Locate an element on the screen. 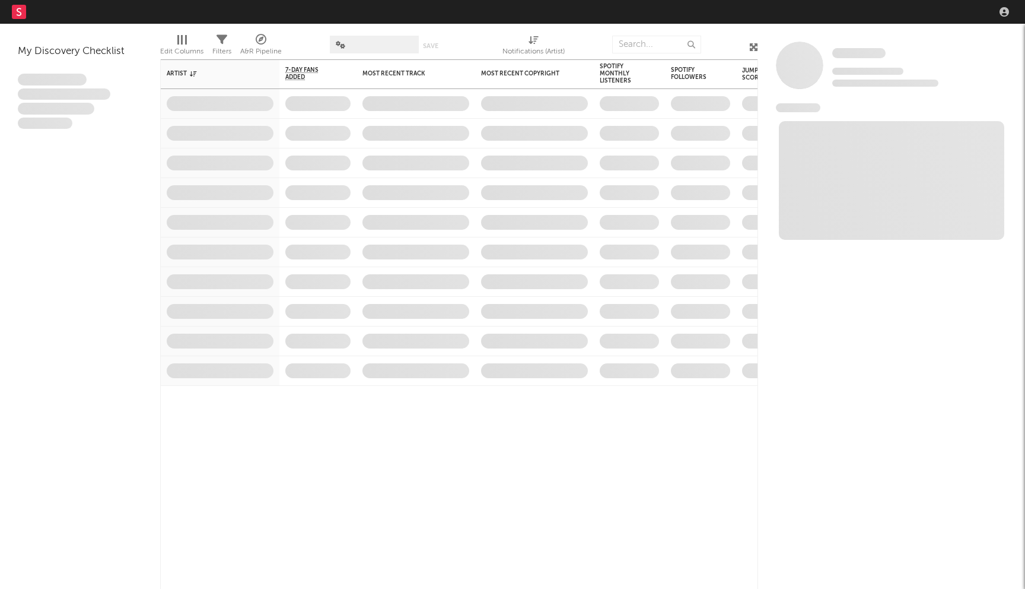 This screenshot has width=1025, height=589. div: Spotify Followers is located at coordinates (692, 74).